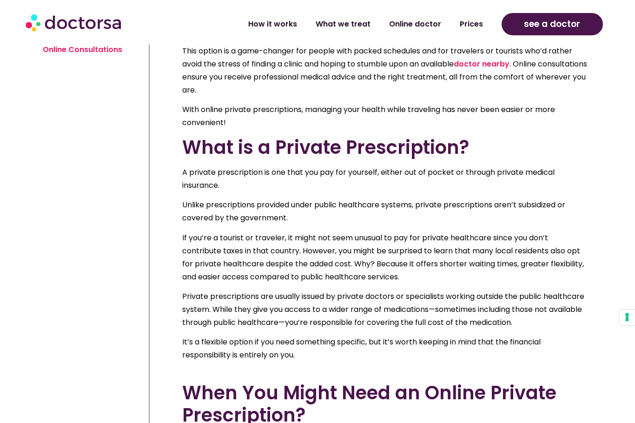 The height and width of the screenshot is (423, 635). I want to click on a: Prices, so click(471, 24).